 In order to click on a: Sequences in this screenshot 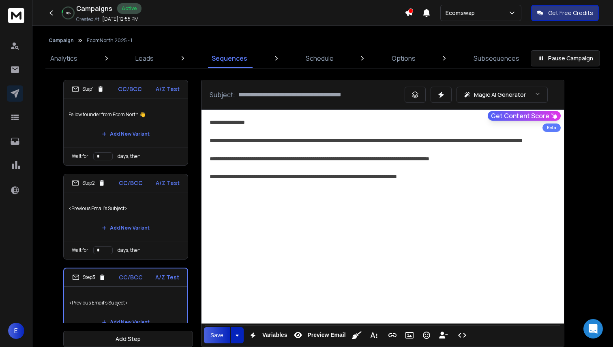, I will do `click(229, 58)`.